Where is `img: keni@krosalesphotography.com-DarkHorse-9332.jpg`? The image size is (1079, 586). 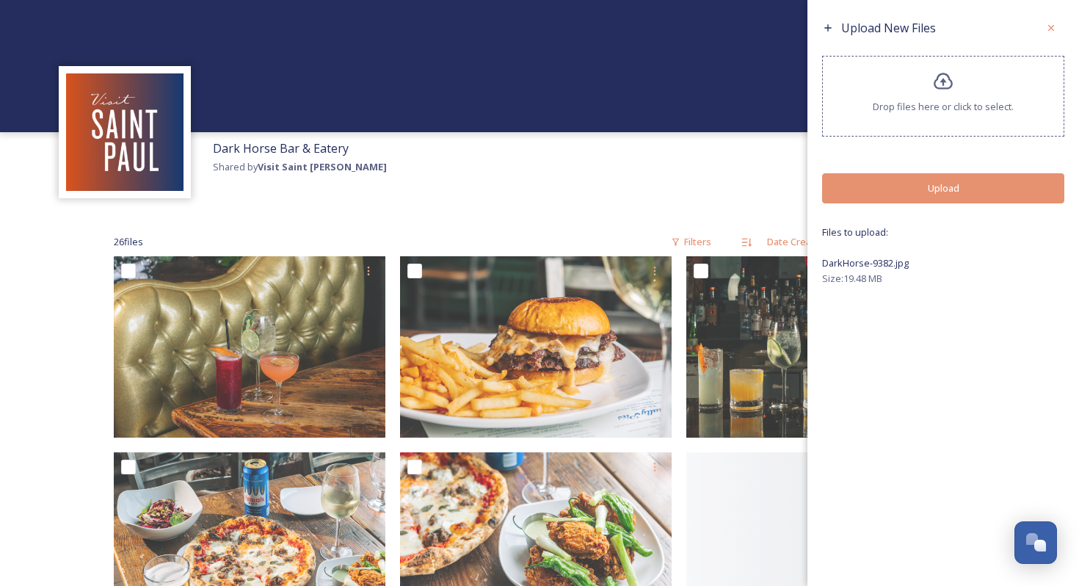 img: keni@krosalesphotography.com-DarkHorse-9332.jpg is located at coordinates (536, 346).